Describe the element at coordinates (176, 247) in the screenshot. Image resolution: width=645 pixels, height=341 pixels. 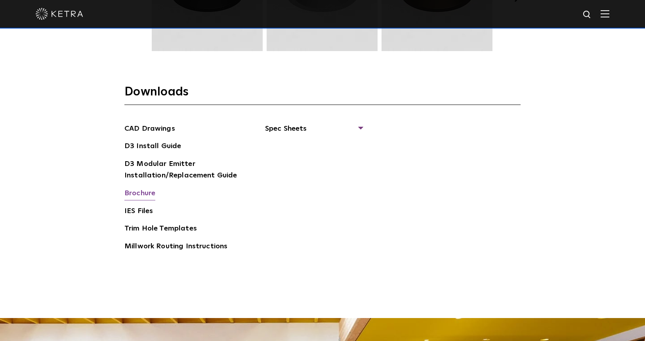
I see `a: Millwork Routing Instructions` at that location.